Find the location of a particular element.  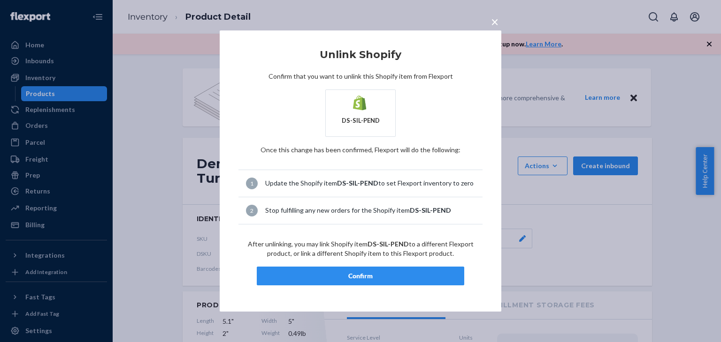

p: After unlinking, you may link Shopify item to a different Flexport product, or link a different S... is located at coordinates (360, 249).